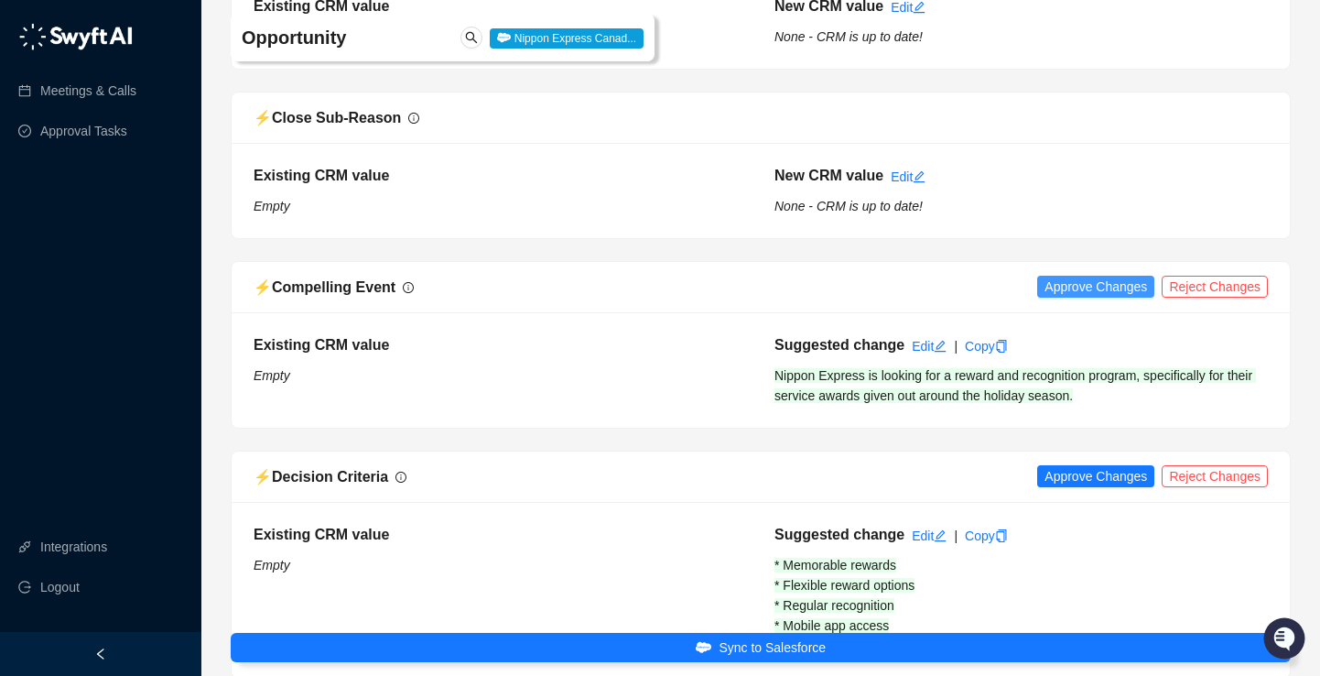  What do you see at coordinates (324, 287) in the screenshot?
I see `span: ⚡️ Compelling Event` at bounding box center [324, 287].